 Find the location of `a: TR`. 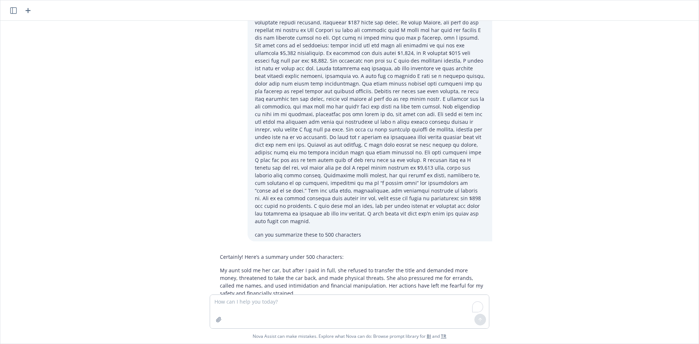

a: TR is located at coordinates (443, 336).